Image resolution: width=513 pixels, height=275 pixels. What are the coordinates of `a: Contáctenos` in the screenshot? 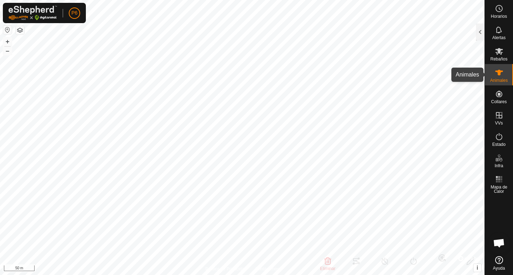 It's located at (267, 269).